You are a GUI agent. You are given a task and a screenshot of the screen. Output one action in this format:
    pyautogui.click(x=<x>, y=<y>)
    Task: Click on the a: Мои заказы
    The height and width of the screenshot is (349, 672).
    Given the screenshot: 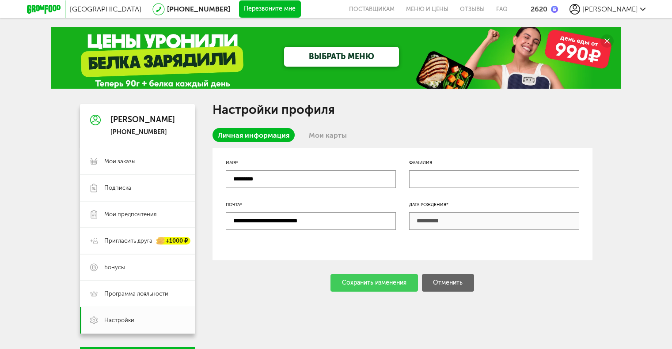 What is the action you would take?
    pyautogui.click(x=137, y=162)
    